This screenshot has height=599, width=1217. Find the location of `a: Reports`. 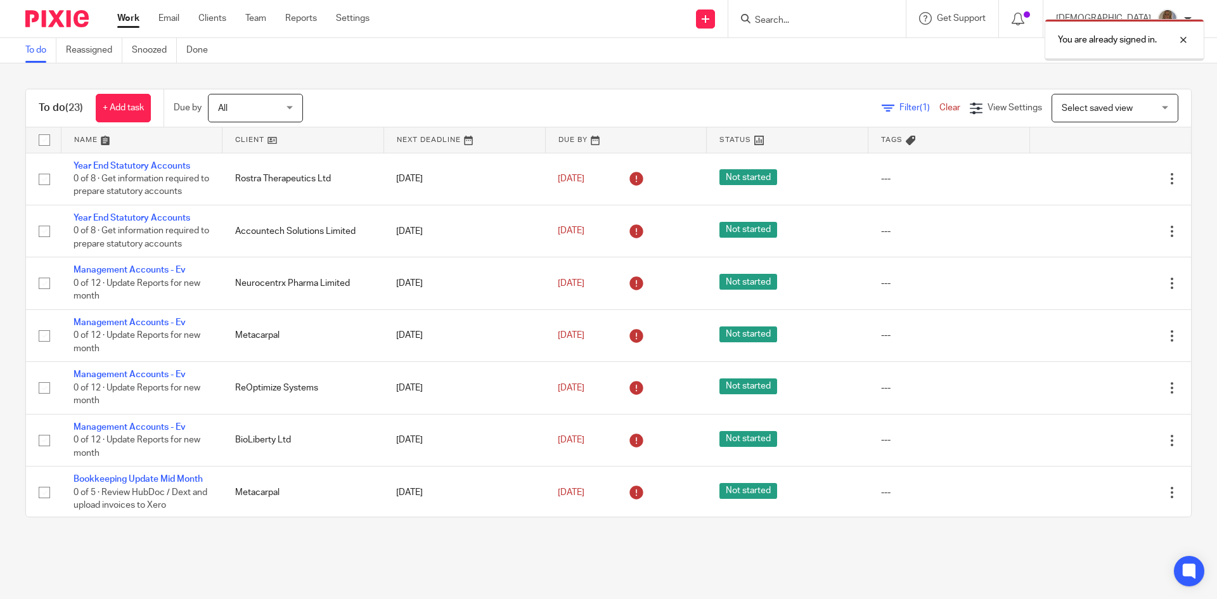

a: Reports is located at coordinates (301, 18).